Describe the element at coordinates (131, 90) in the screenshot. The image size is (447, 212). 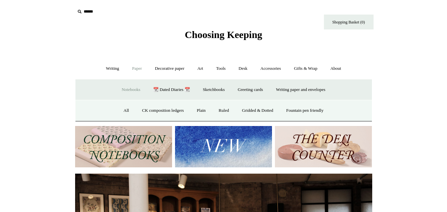
I see `a: Notebooks` at that location.